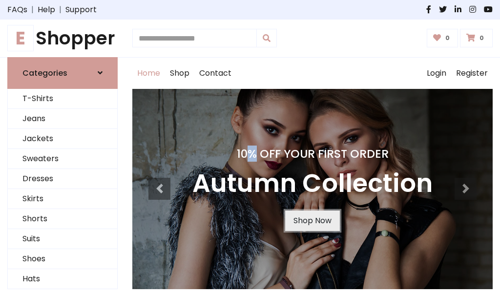 This screenshot has height=295, width=500. Describe the element at coordinates (215, 73) in the screenshot. I see `a: Contact` at that location.